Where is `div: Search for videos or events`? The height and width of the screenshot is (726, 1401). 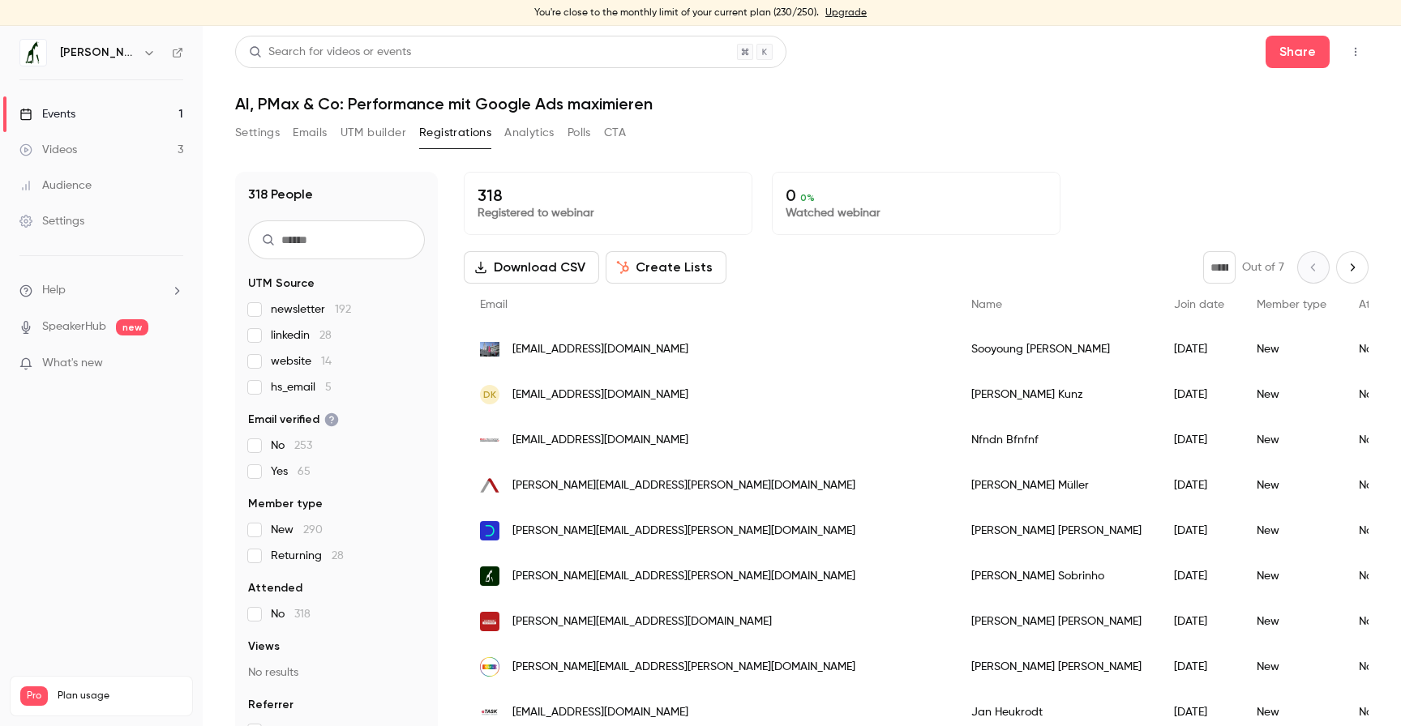 div: Search for videos or events is located at coordinates (330, 52).